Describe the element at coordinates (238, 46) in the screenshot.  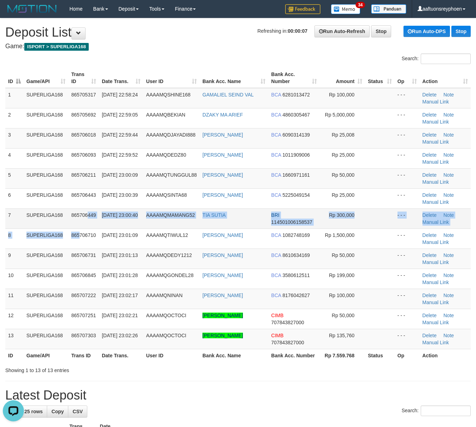
I see `h4: Game:` at that location.